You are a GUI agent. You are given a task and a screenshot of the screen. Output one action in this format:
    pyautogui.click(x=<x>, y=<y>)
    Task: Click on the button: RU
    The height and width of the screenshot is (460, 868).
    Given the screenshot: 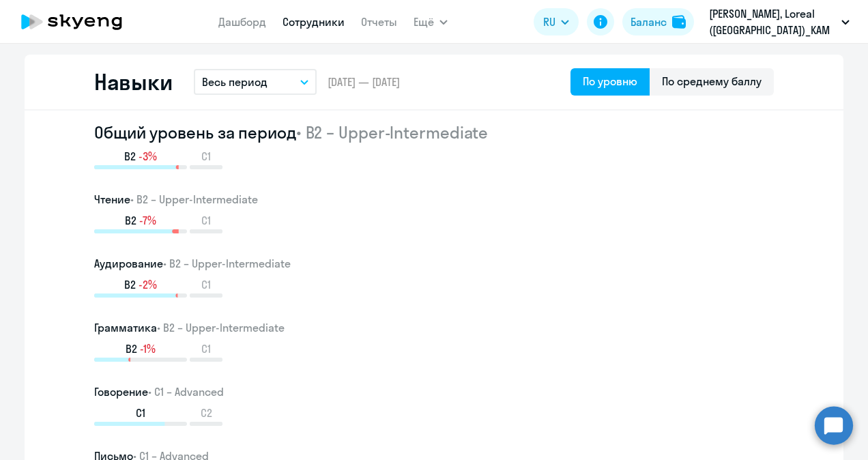 What is the action you would take?
    pyautogui.click(x=556, y=22)
    